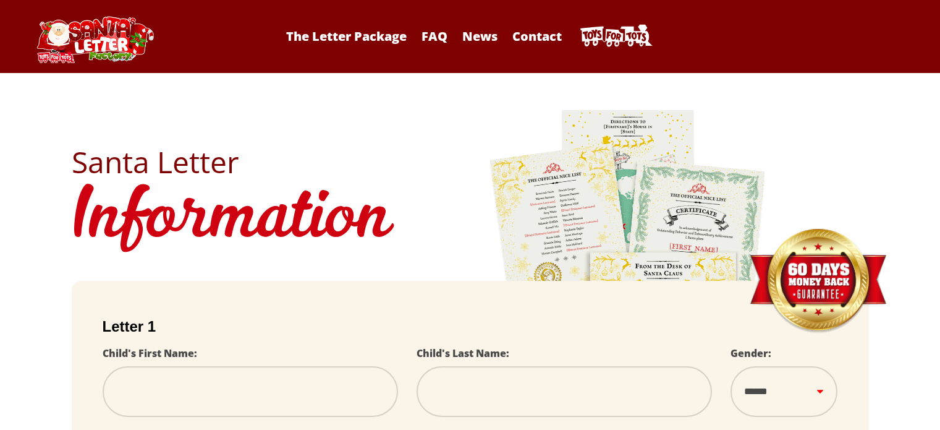 This screenshot has height=430, width=940. Describe the element at coordinates (471, 162) in the screenshot. I see `h2: Santa Letter` at that location.